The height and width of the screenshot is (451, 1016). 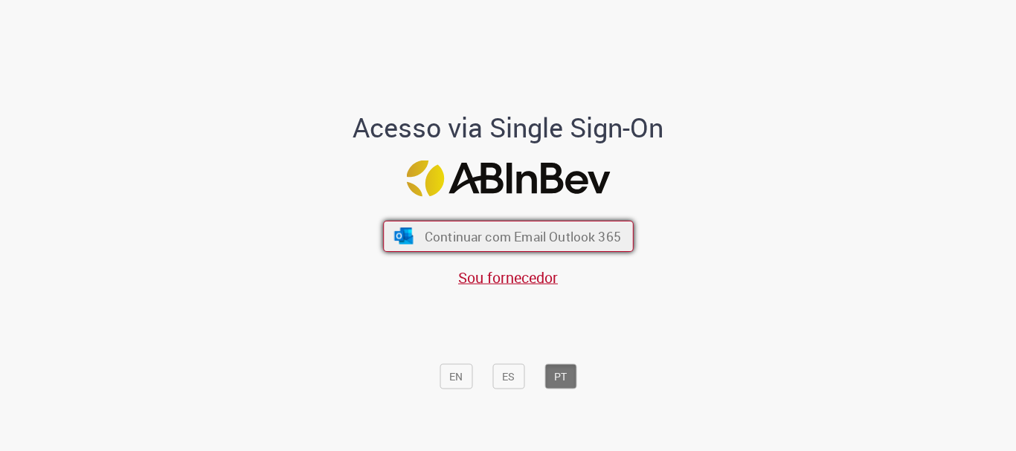 What do you see at coordinates (508, 128) in the screenshot?
I see `h1: Acesso via Single Sign-On` at bounding box center [508, 128].